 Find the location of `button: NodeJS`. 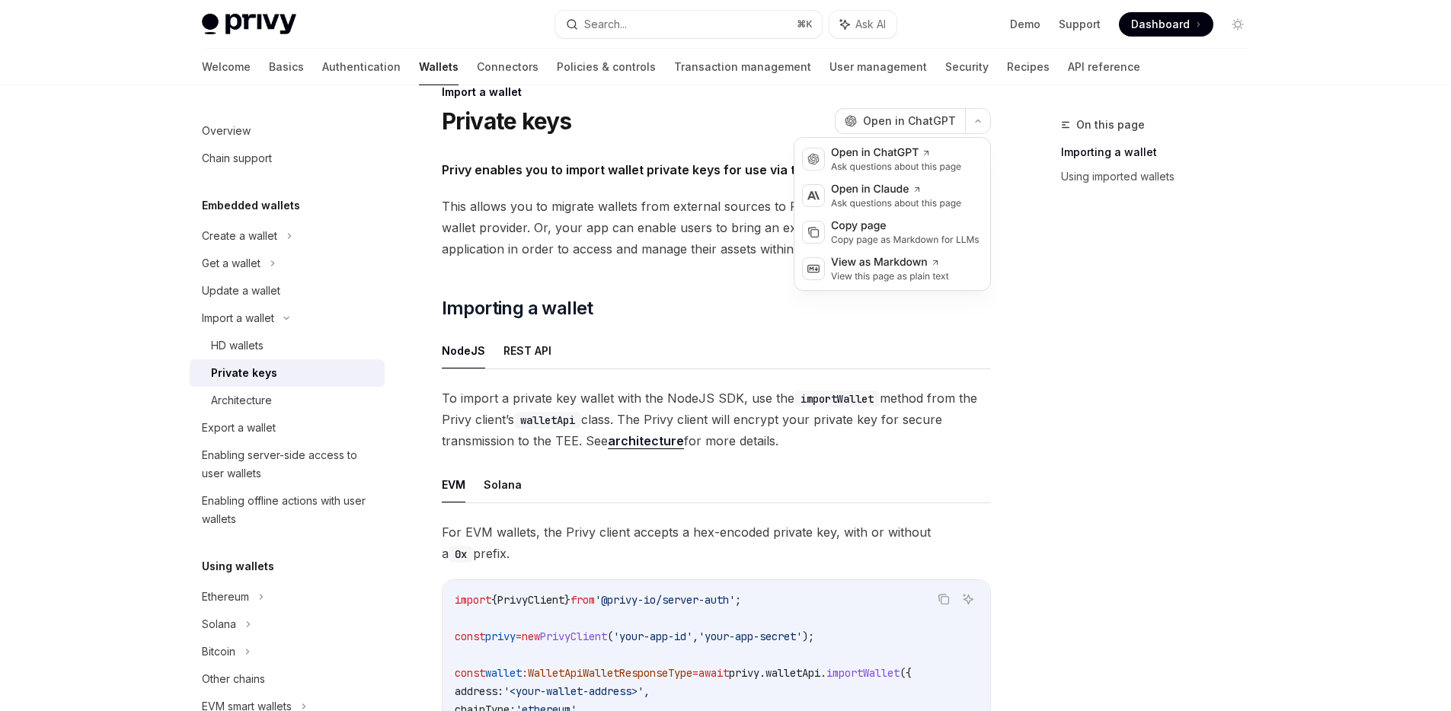

button: NodeJS is located at coordinates (463, 350).